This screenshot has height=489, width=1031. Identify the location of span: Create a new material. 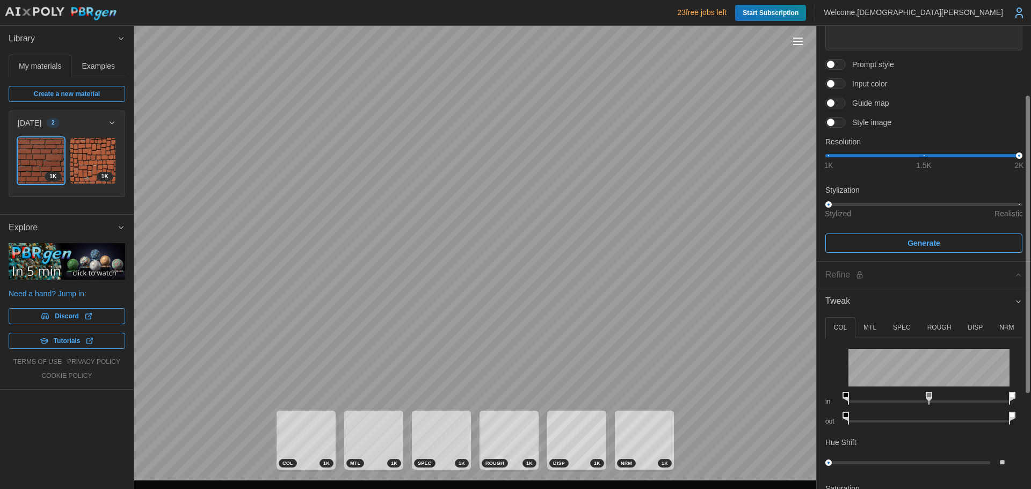
(67, 94).